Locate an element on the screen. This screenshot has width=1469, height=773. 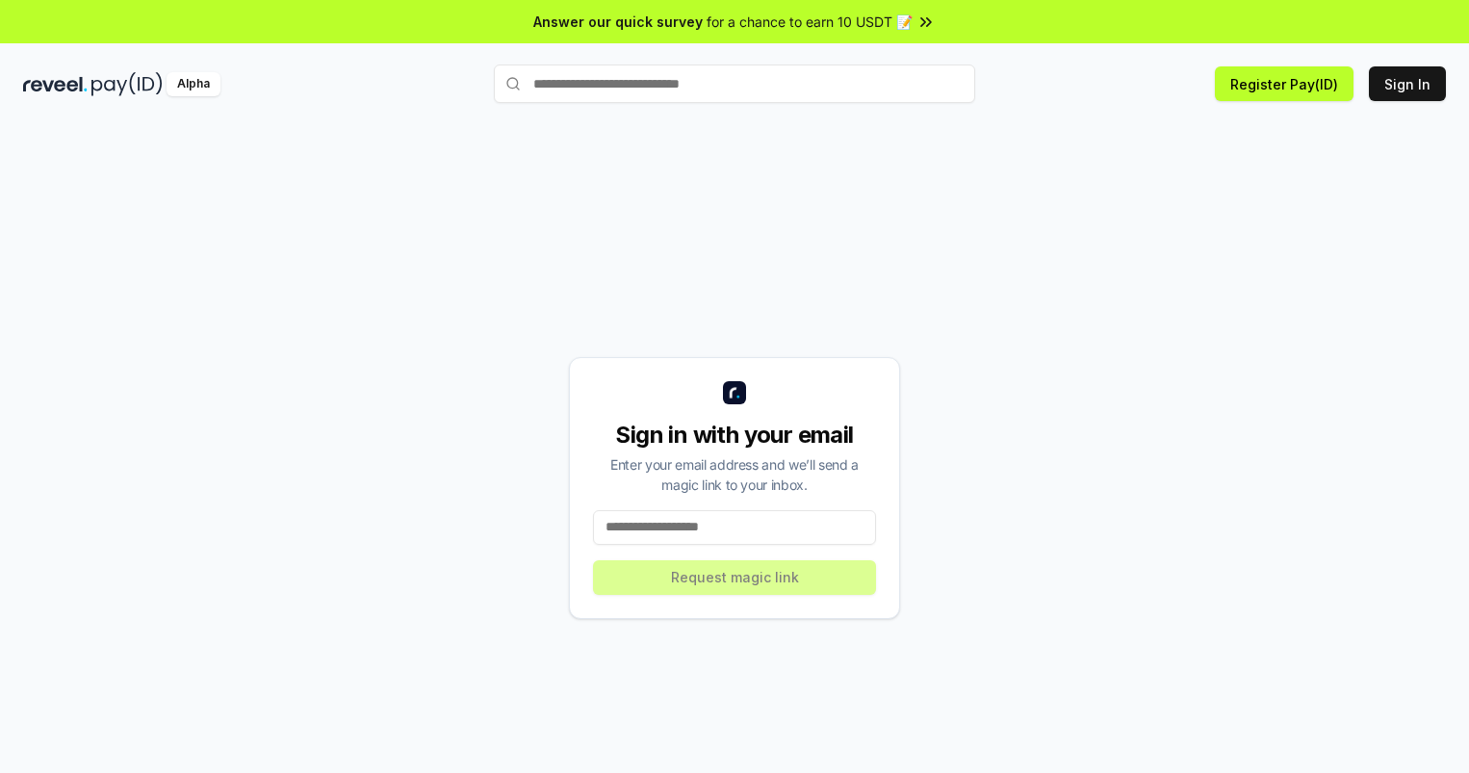
button: Register Pay(ID) is located at coordinates (1284, 84).